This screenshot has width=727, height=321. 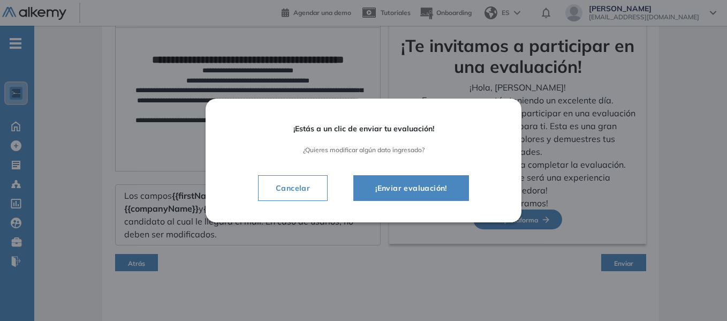 I want to click on span: ¿Quieres modificar algún dato ingresado?, so click(x=364, y=150).